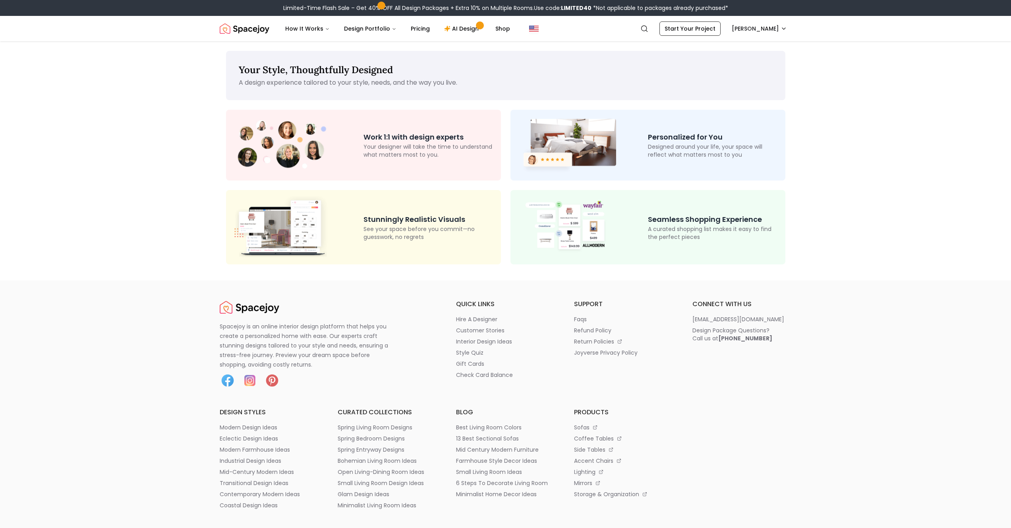 The image size is (1011, 528). What do you see at coordinates (506, 483) in the screenshot?
I see `a: 6 steps to decorate living room` at bounding box center [506, 483].